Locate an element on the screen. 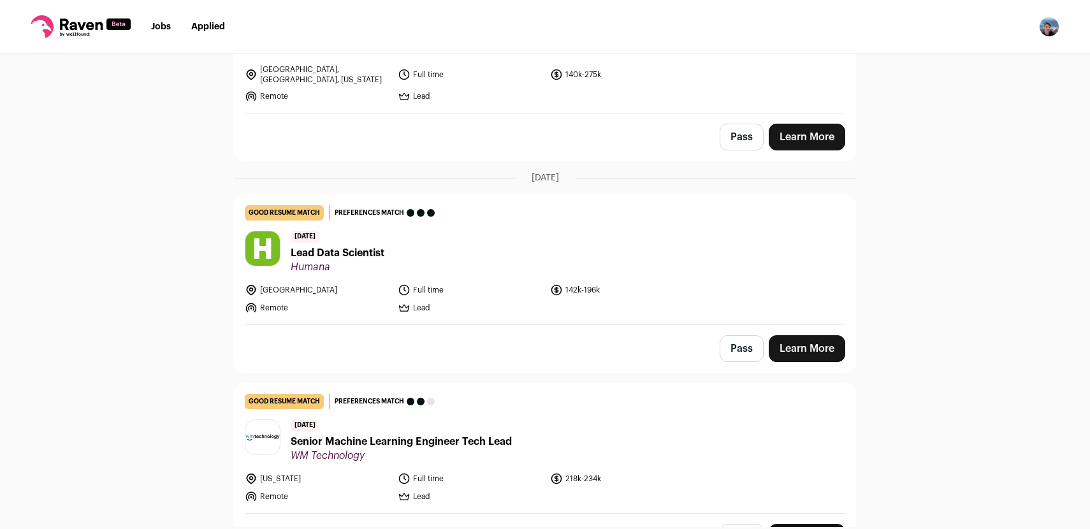 This screenshot has height=529, width=1090. a: Applied is located at coordinates (208, 27).